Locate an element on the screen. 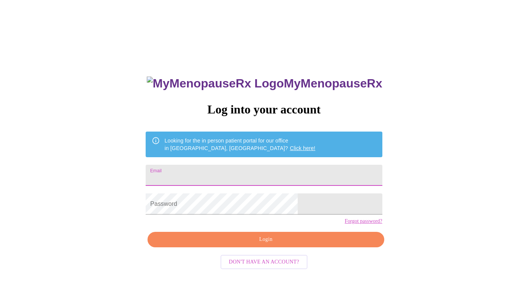  span: Don't have an account? is located at coordinates (264, 262).